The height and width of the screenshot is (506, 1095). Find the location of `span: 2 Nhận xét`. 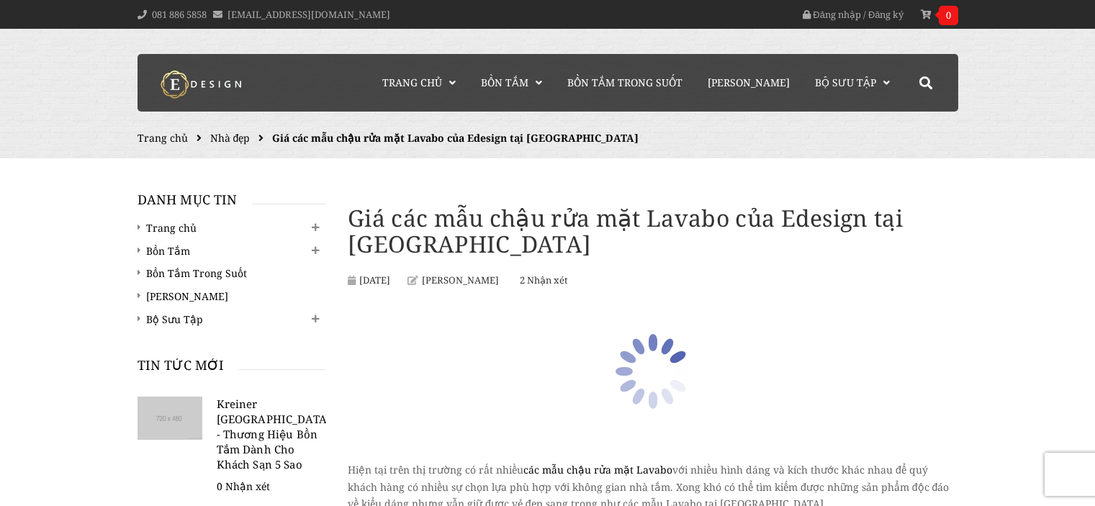

span: 2 Nhận xét is located at coordinates (549, 280).